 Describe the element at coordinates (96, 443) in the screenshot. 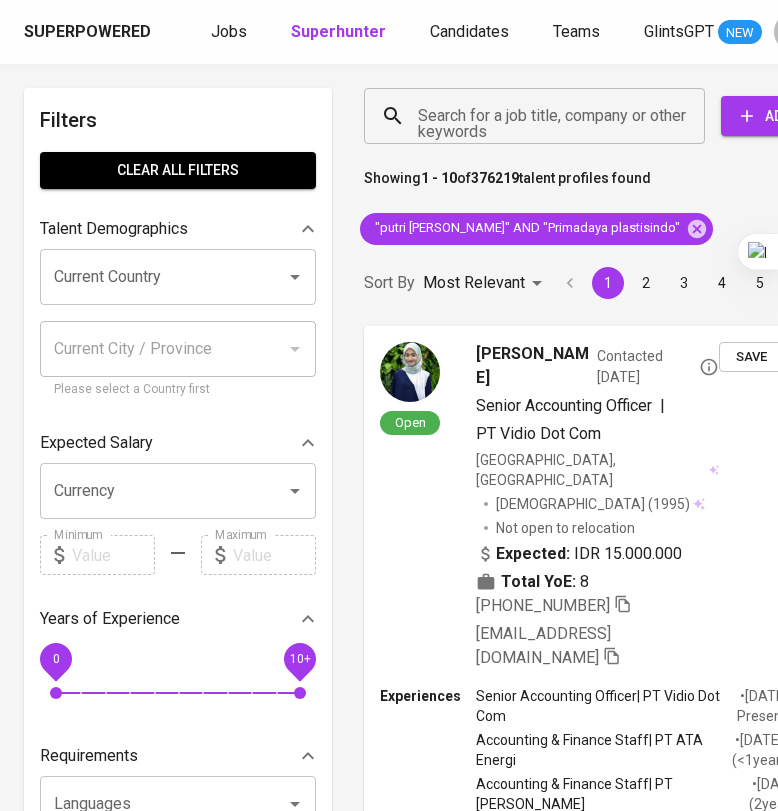

I see `p: Expected Salary` at that location.